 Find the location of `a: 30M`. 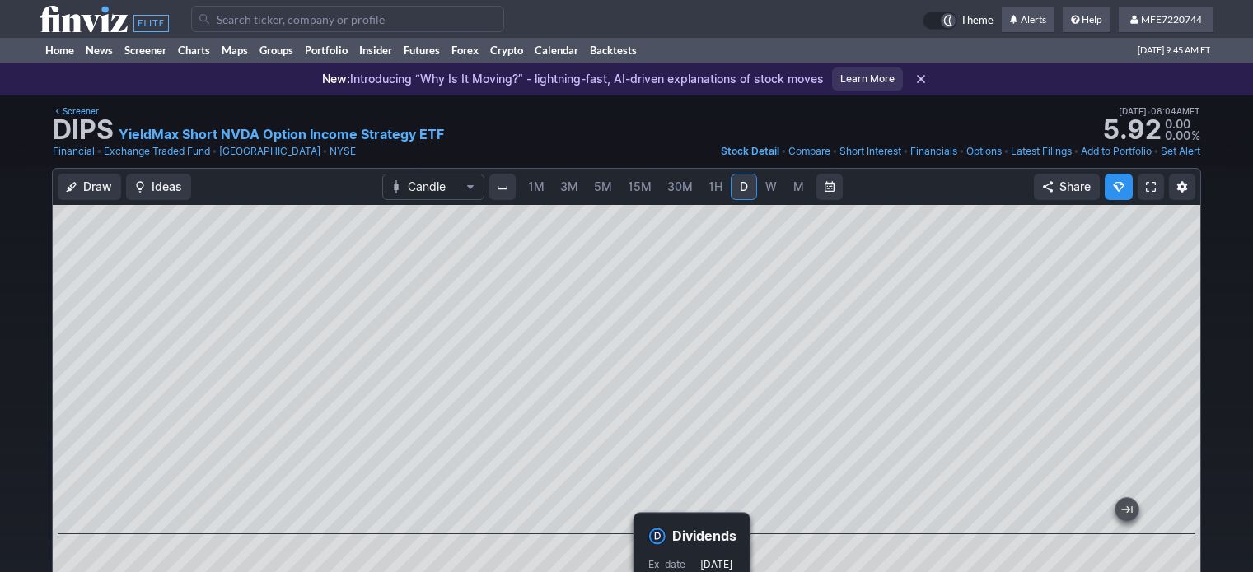

a: 30M is located at coordinates (680, 187).